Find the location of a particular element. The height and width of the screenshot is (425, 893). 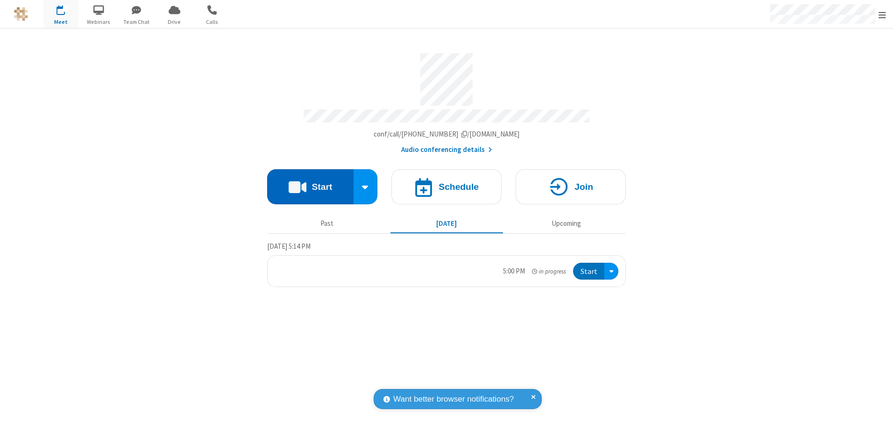

div: Open menu is located at coordinates (611, 271).